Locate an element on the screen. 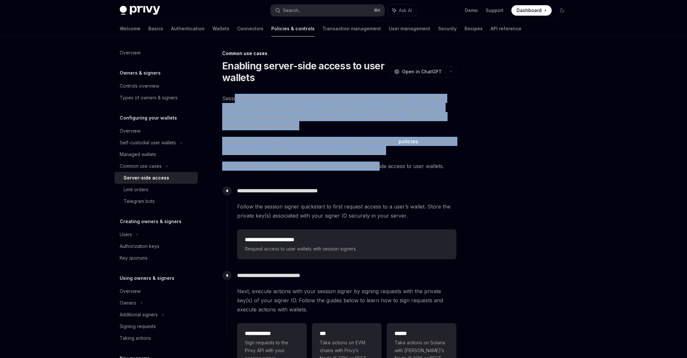  a: User management is located at coordinates (410, 29).